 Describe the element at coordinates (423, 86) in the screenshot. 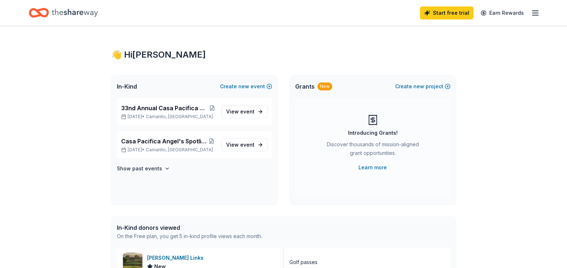

I see `button: Createnewproject` at that location.